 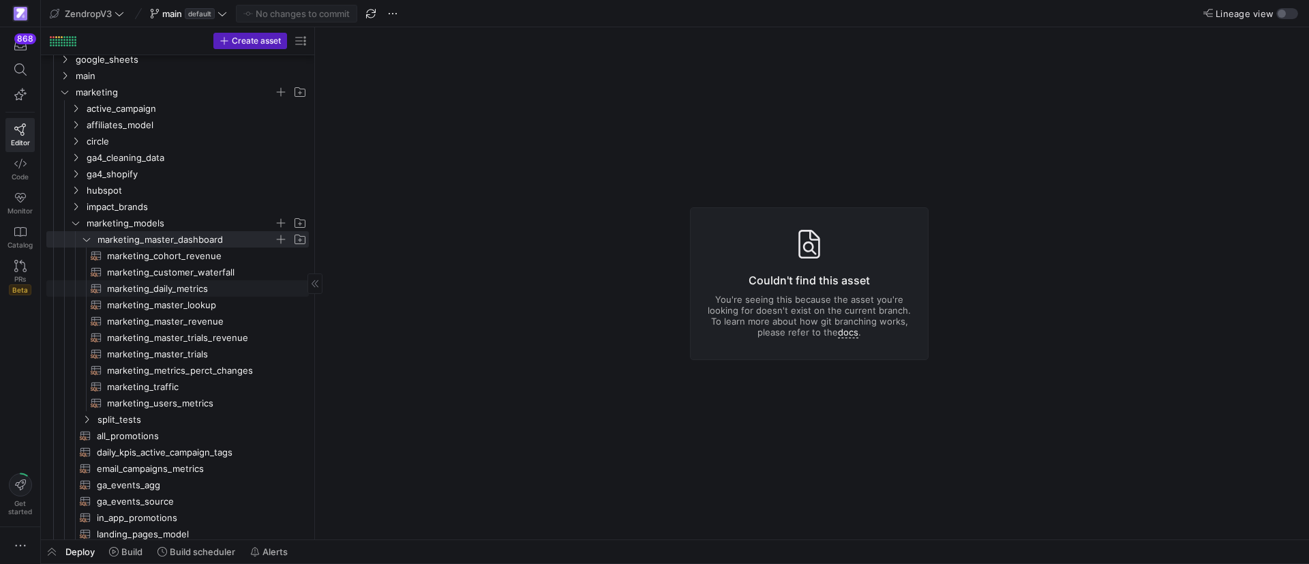 What do you see at coordinates (200, 337) in the screenshot?
I see `span: marketing_master_trials_revenue​​​​​​​​​​` at bounding box center [200, 337].